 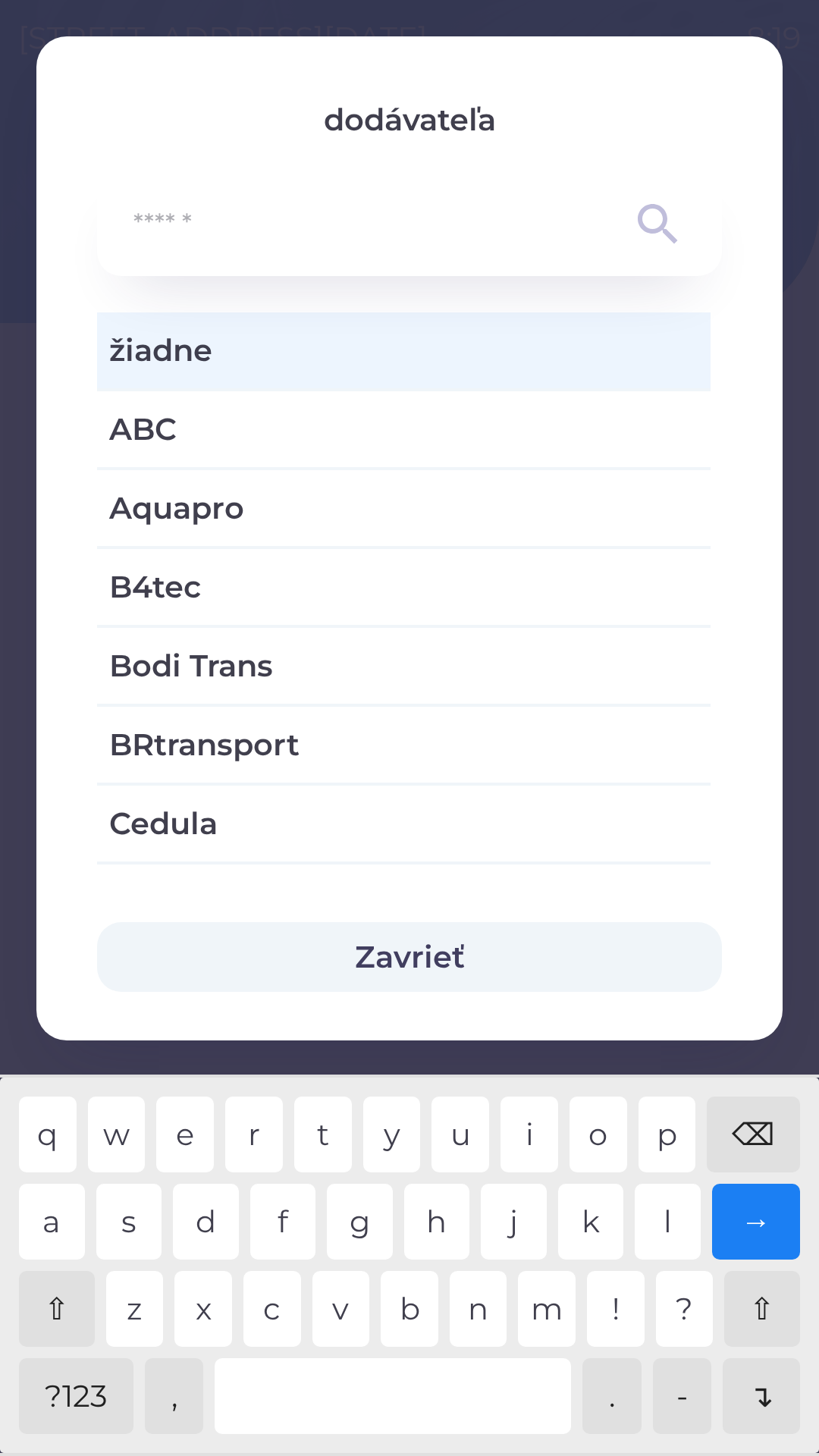 What do you see at coordinates (410, 956) in the screenshot?
I see `button: Zavrieť` at bounding box center [410, 956].